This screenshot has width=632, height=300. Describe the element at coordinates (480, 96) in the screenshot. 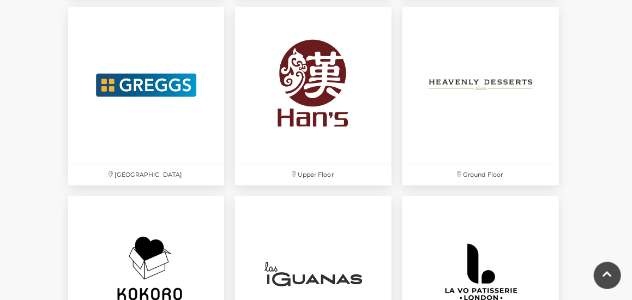

I see `a: Ground Floor` at that location.